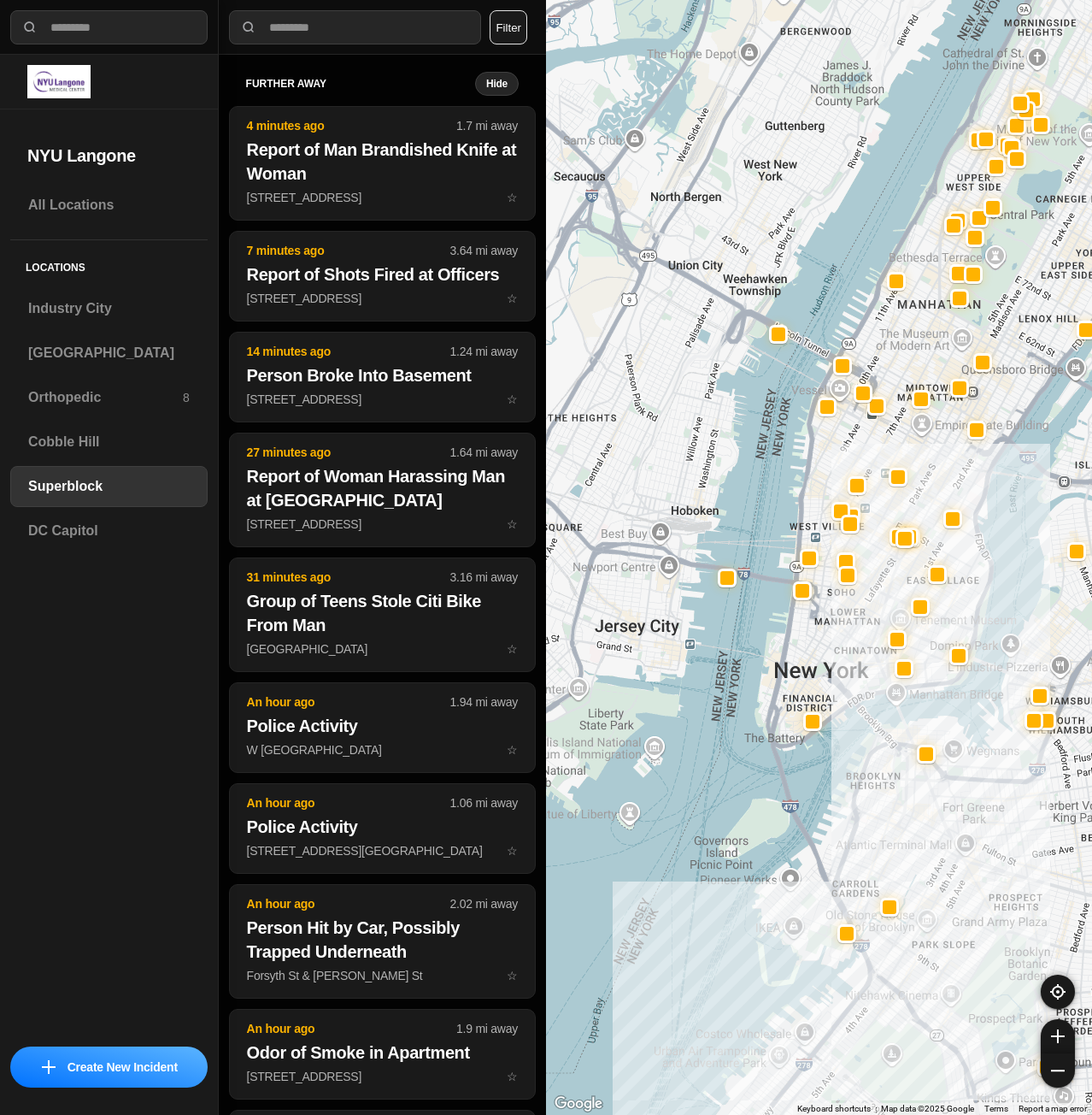  Describe the element at coordinates (509, 28) in the screenshot. I see `button: Filter` at that location.